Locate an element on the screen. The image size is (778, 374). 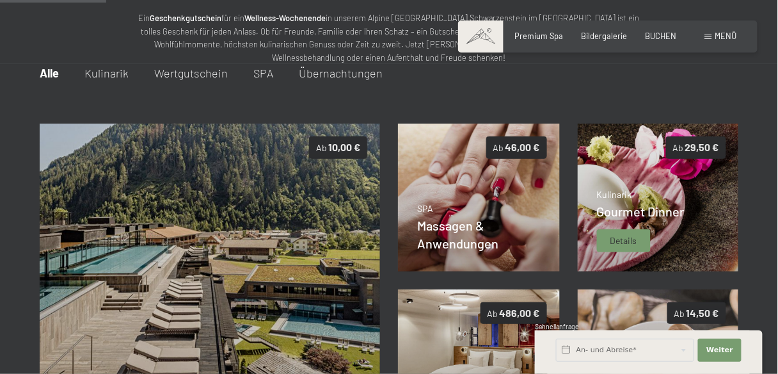
a: BUCHEN is located at coordinates (661, 36).